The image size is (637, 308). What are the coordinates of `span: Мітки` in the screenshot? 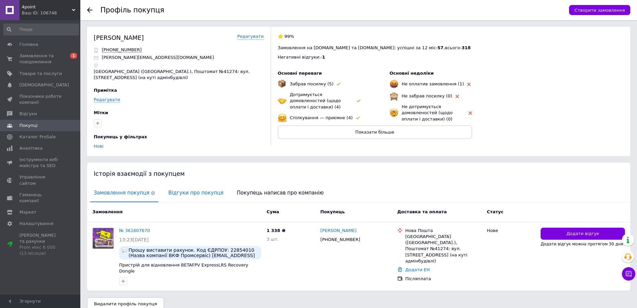 It's located at (101, 112).